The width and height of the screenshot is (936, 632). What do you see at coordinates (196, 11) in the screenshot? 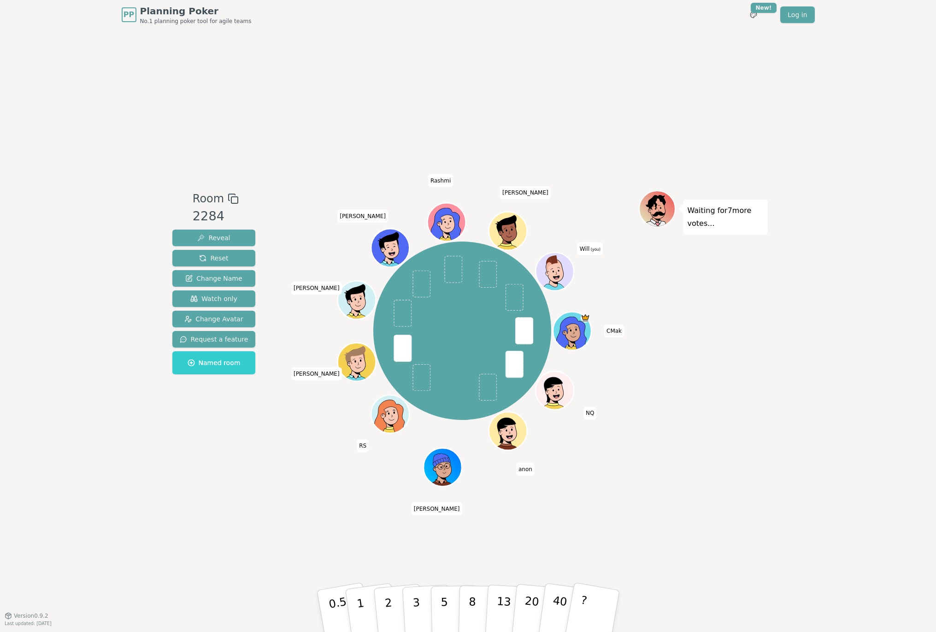
I see `span: Planning Poker` at bounding box center [196, 11].